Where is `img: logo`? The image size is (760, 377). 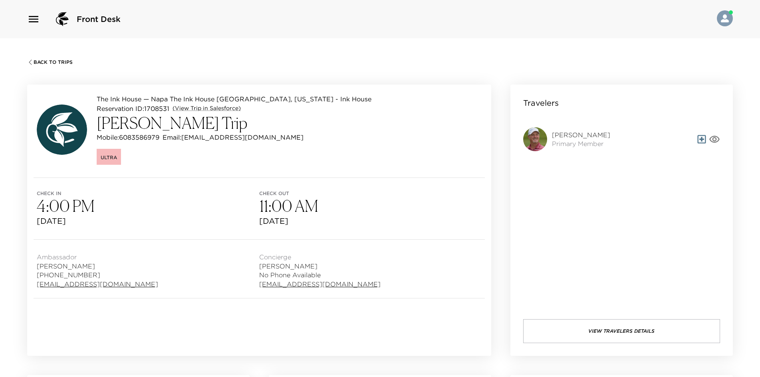
img: logo is located at coordinates (62, 19).